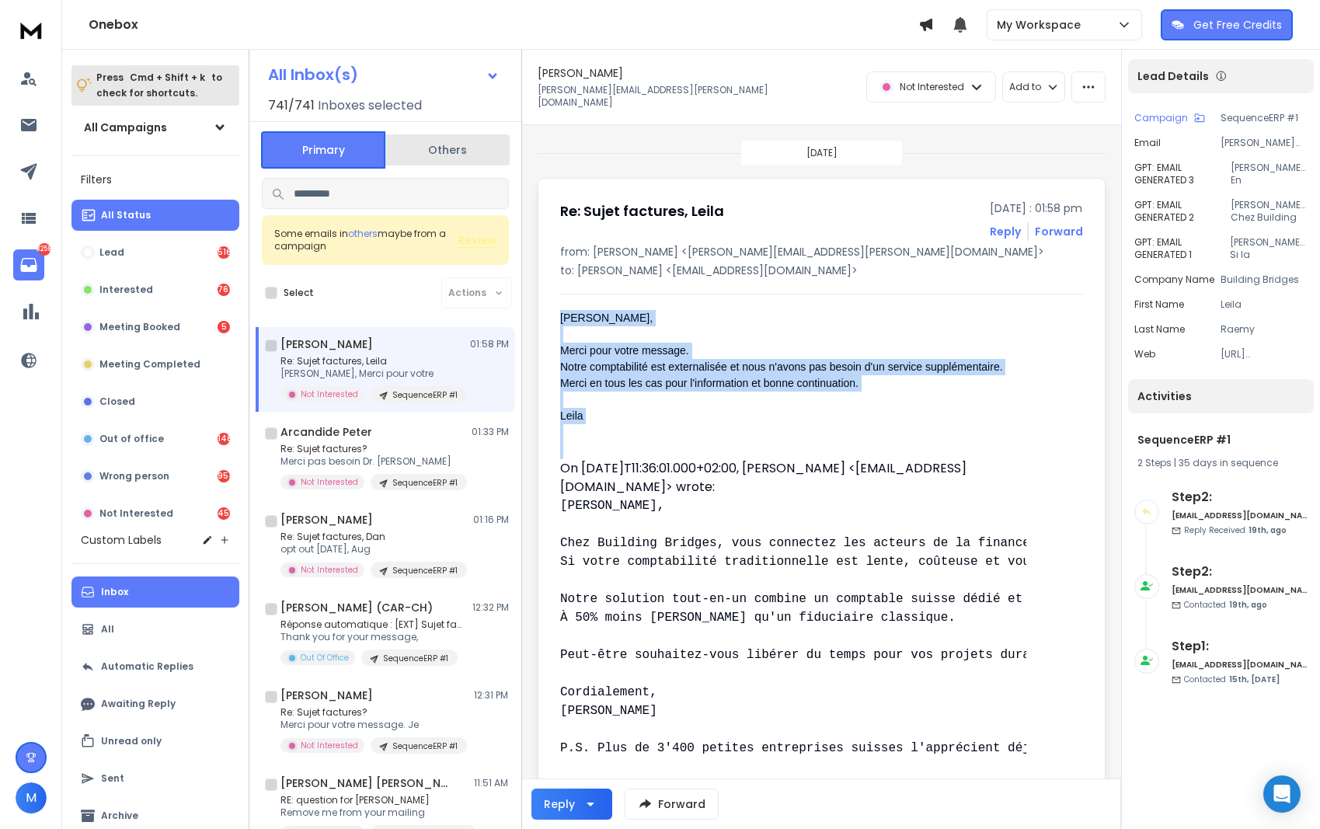  Describe the element at coordinates (1169, 118) in the screenshot. I see `button: Campaign` at that location.